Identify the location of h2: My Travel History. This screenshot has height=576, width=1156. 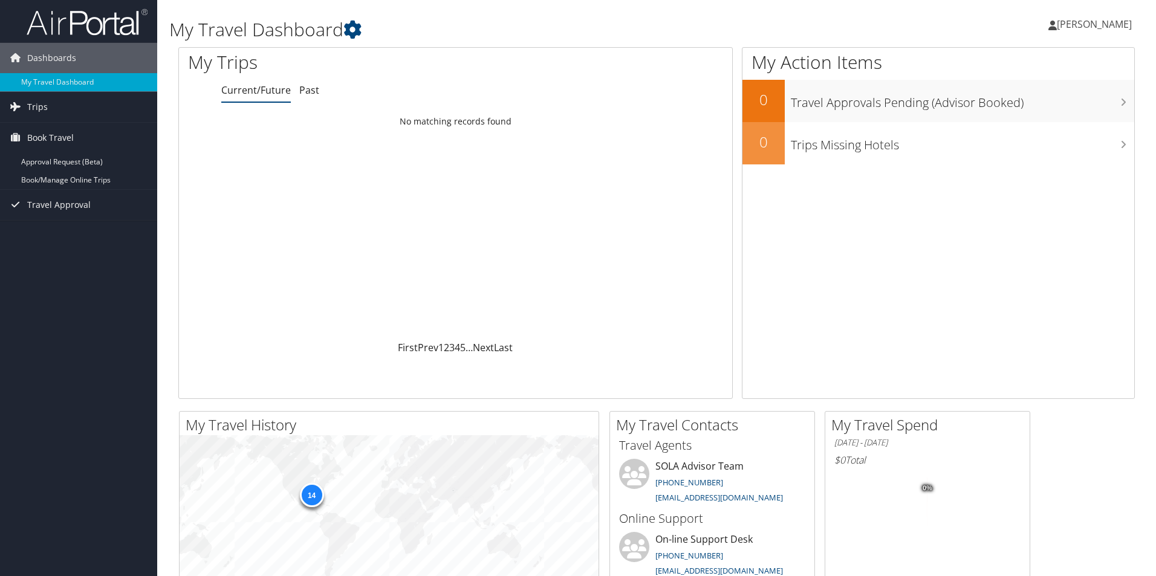
(392, 425).